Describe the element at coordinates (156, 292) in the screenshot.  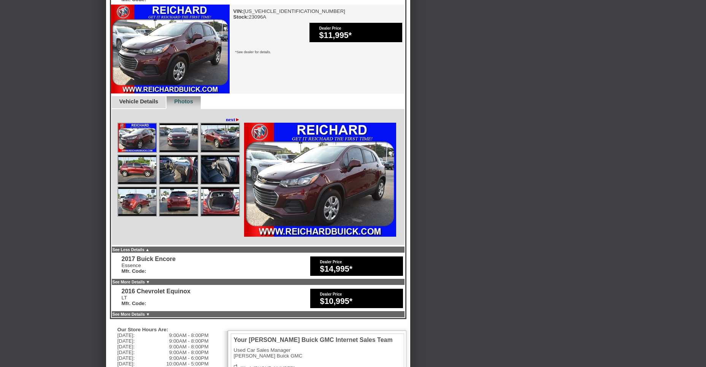
I see `div: 2016 Chevrolet Equinox` at that location.